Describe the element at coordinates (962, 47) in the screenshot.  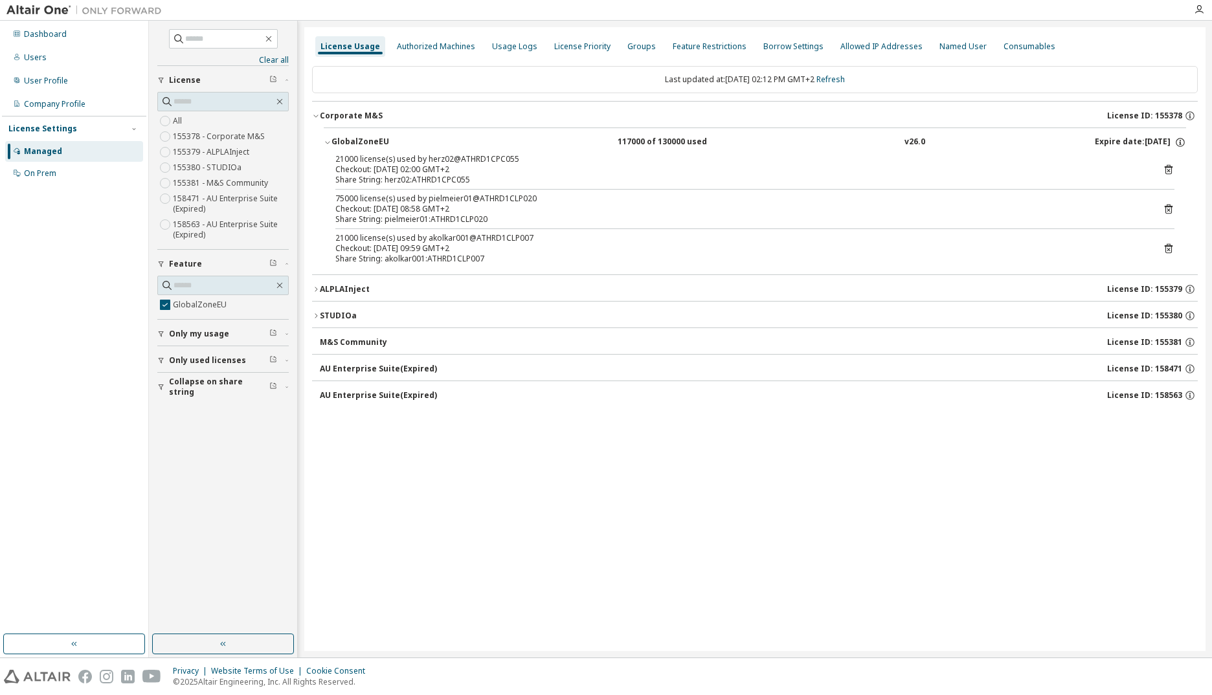
I see `div: Named User` at that location.